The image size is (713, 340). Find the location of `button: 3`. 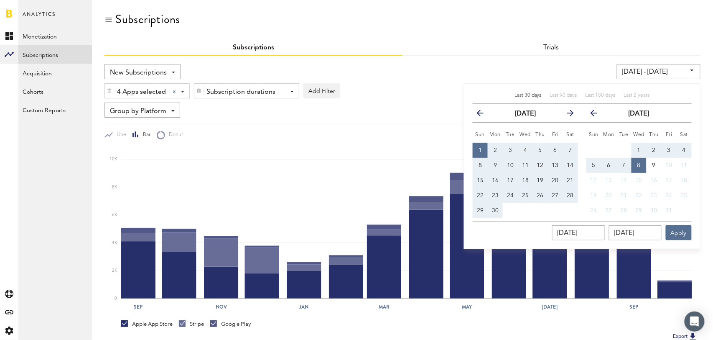

button: 3 is located at coordinates (669, 150).